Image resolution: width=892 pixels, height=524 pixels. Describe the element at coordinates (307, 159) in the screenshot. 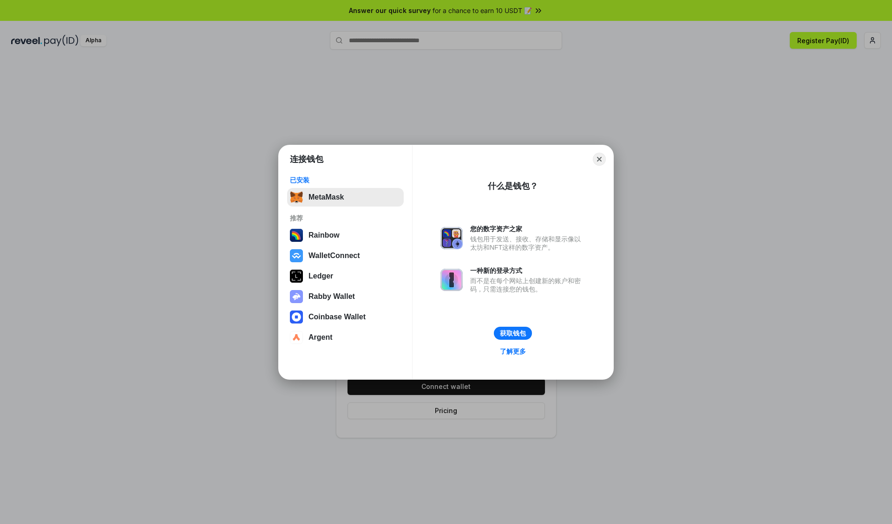

I see `h1: 连接钱包` at that location.